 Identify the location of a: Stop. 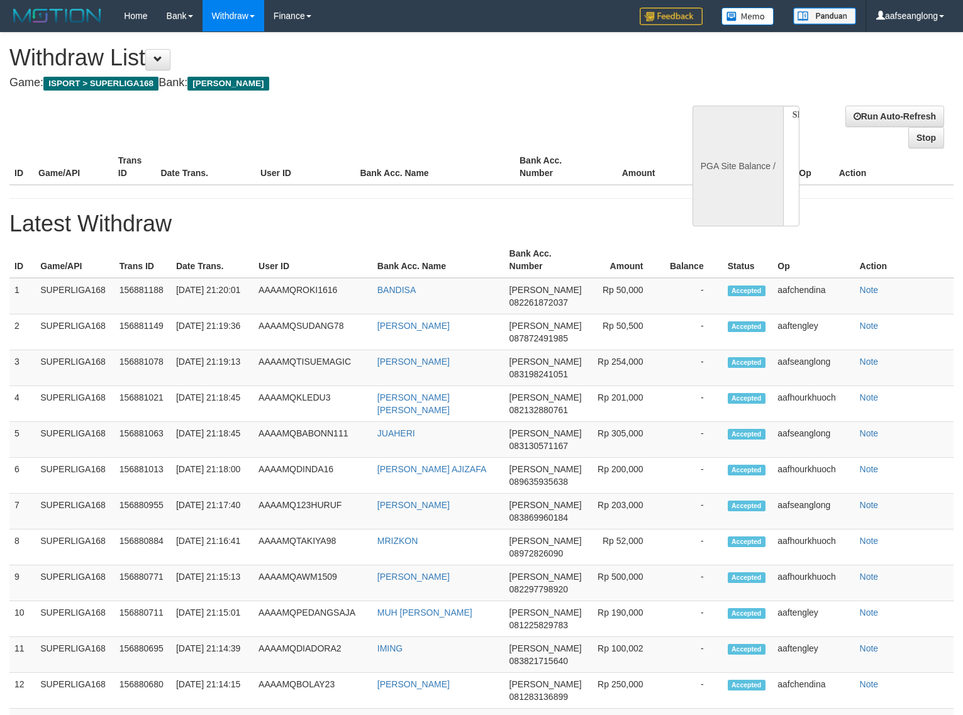
(926, 138).